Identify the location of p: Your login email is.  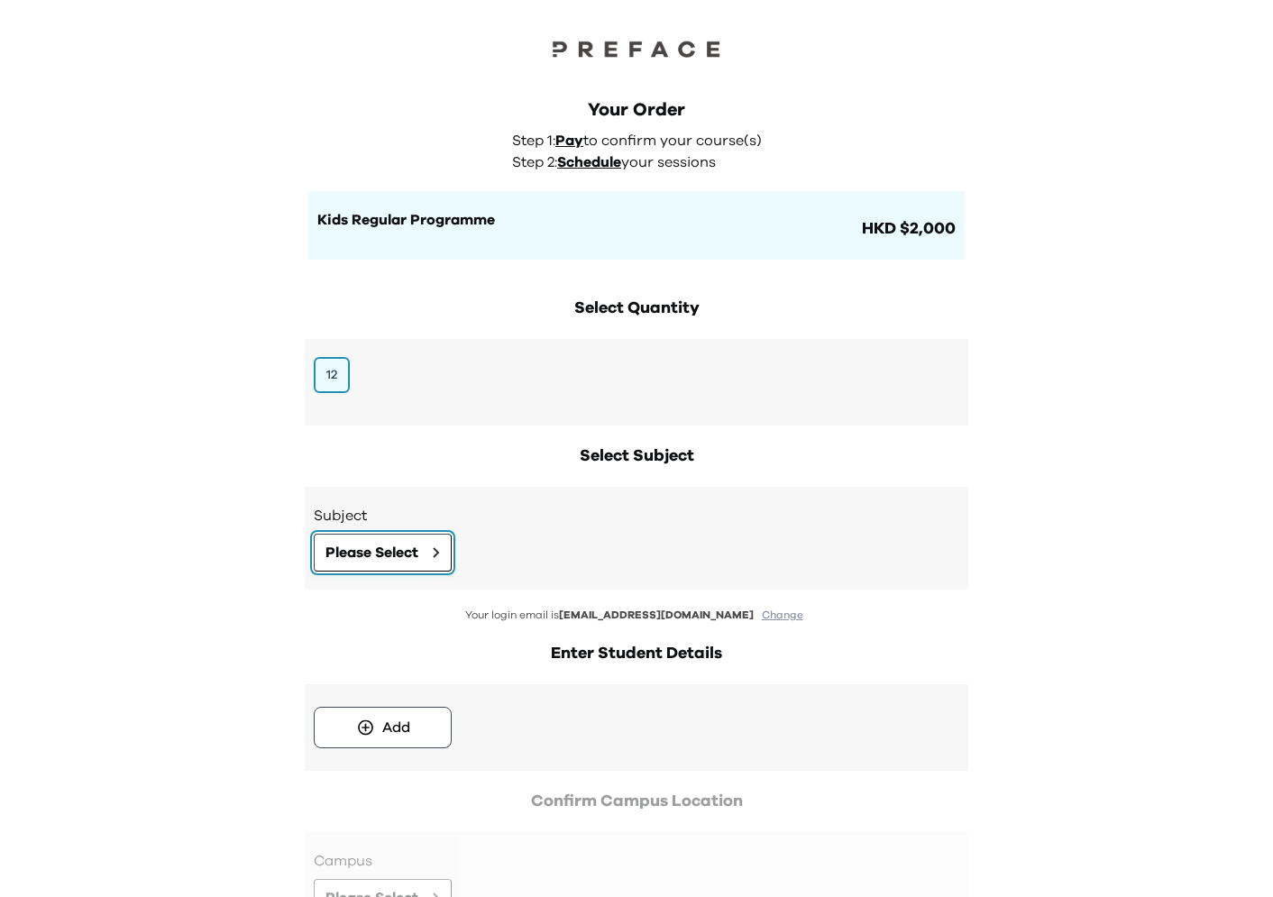
(637, 615).